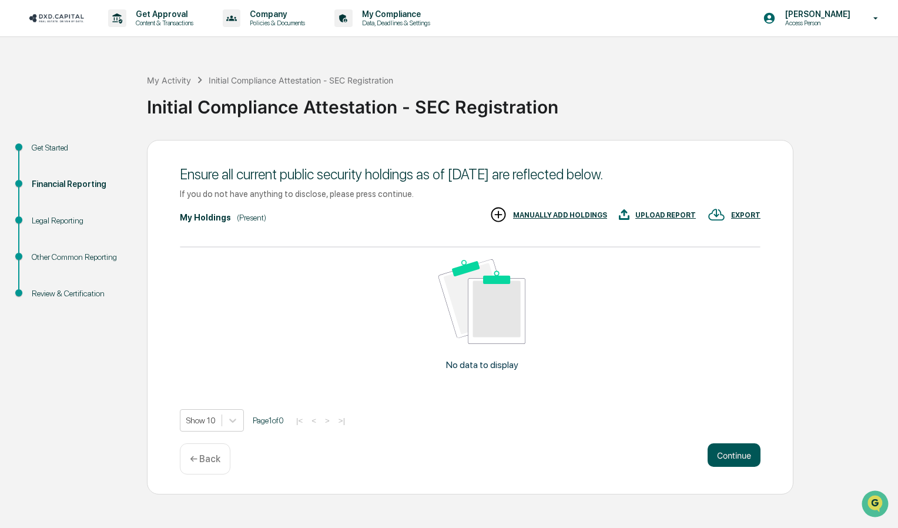 This screenshot has width=898, height=528. What do you see at coordinates (251, 217) in the screenshot?
I see `div: (Present)` at bounding box center [251, 217].